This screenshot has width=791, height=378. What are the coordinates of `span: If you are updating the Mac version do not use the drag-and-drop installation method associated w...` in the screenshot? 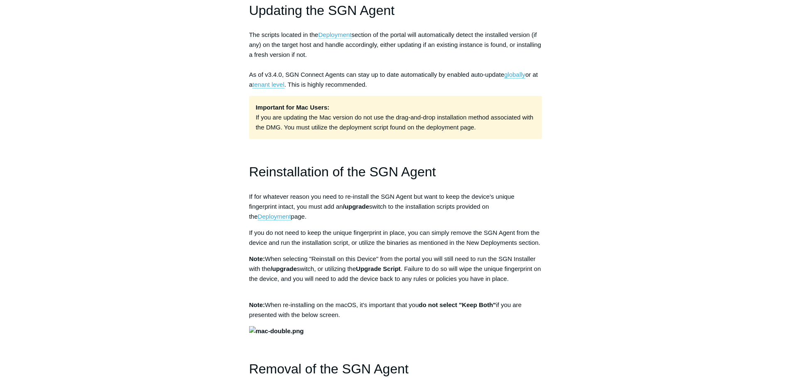 It's located at (394, 117).